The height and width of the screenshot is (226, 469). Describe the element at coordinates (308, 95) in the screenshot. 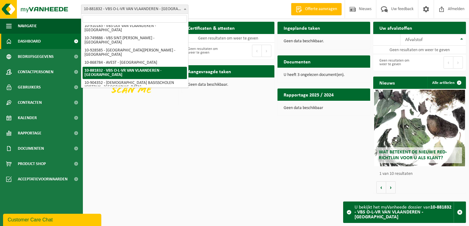

I see `h2: Rapportage 2025 / 2024` at that location.